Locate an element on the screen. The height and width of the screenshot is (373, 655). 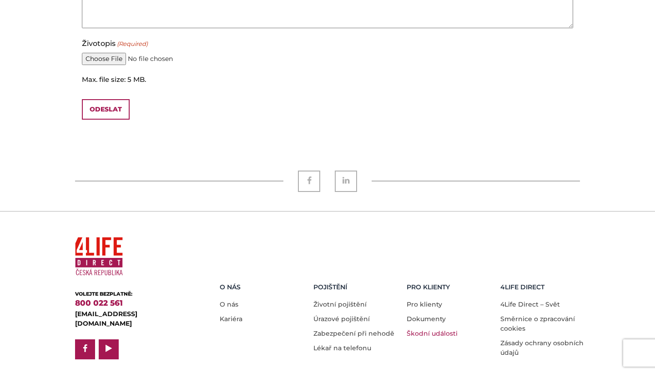
a: Směrnice o zpracování cookies is located at coordinates (538, 323).